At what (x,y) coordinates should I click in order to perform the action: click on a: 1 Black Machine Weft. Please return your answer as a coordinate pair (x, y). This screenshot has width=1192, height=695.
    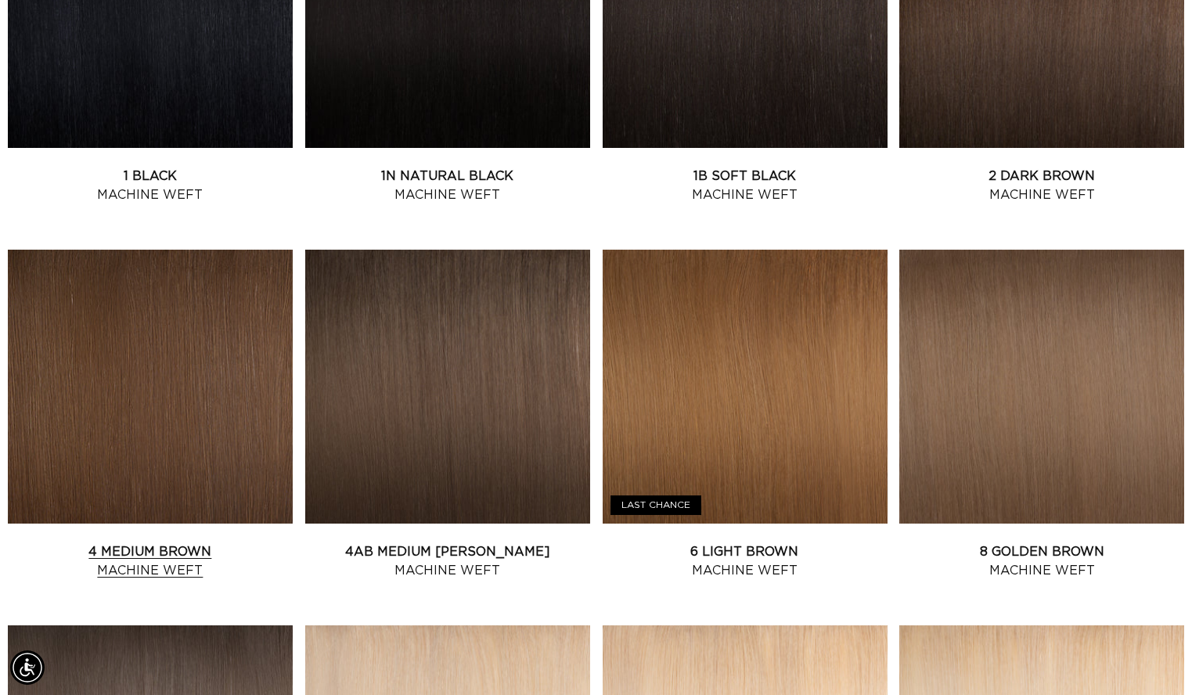
    Looking at the image, I should click on (150, 185).